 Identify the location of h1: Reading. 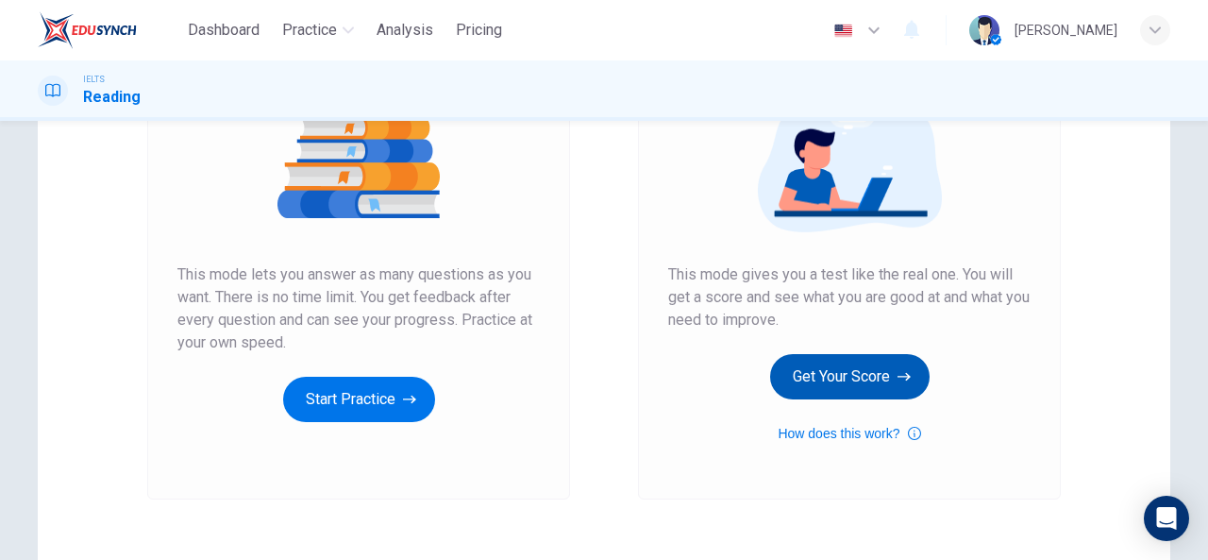
(111, 97).